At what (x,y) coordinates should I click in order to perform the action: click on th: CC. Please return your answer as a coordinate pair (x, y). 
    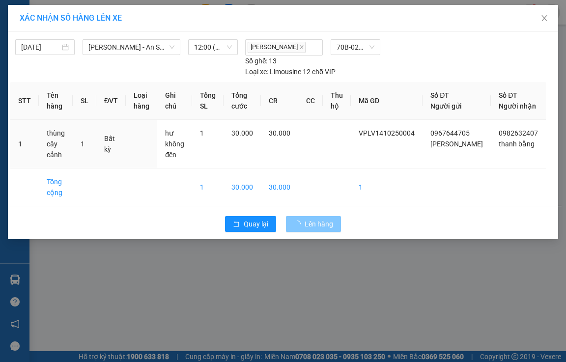
    Looking at the image, I should click on (310, 101).